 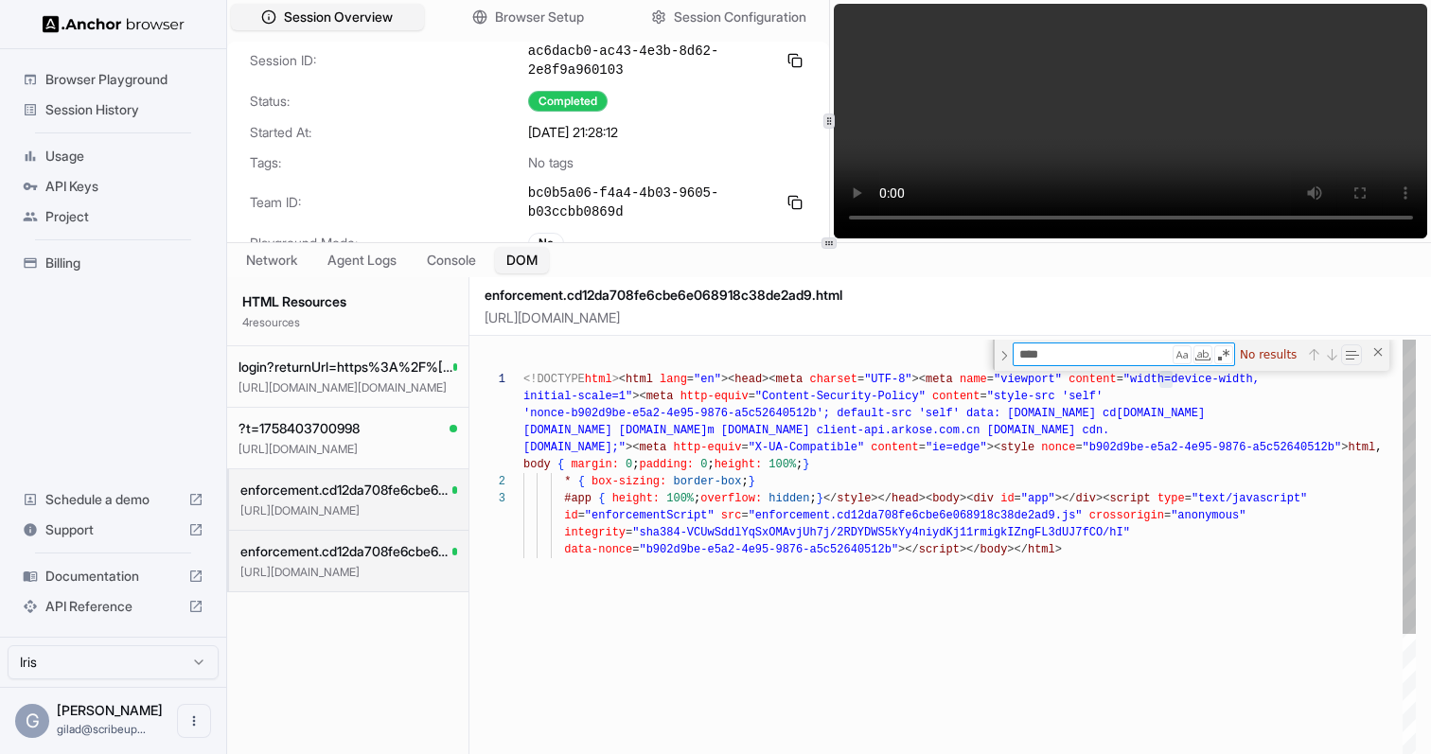 I want to click on span: API Keys, so click(x=124, y=186).